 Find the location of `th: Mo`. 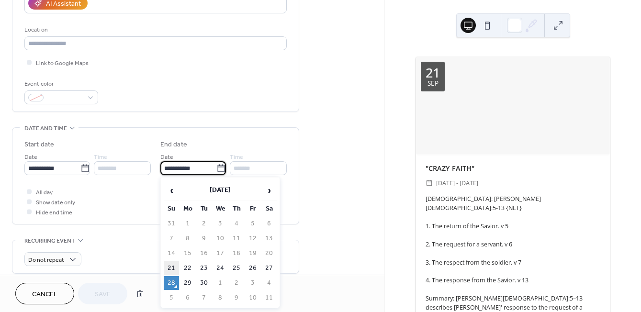

th: Mo is located at coordinates (188, 209).